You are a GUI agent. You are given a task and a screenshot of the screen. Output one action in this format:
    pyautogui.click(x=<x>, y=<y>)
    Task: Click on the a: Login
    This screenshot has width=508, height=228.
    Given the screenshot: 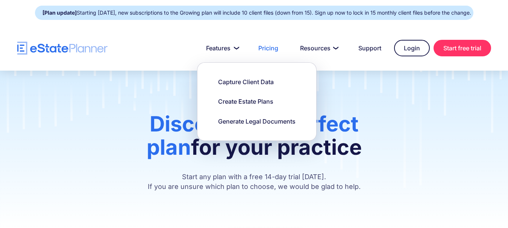 What is the action you would take?
    pyautogui.click(x=412, y=48)
    